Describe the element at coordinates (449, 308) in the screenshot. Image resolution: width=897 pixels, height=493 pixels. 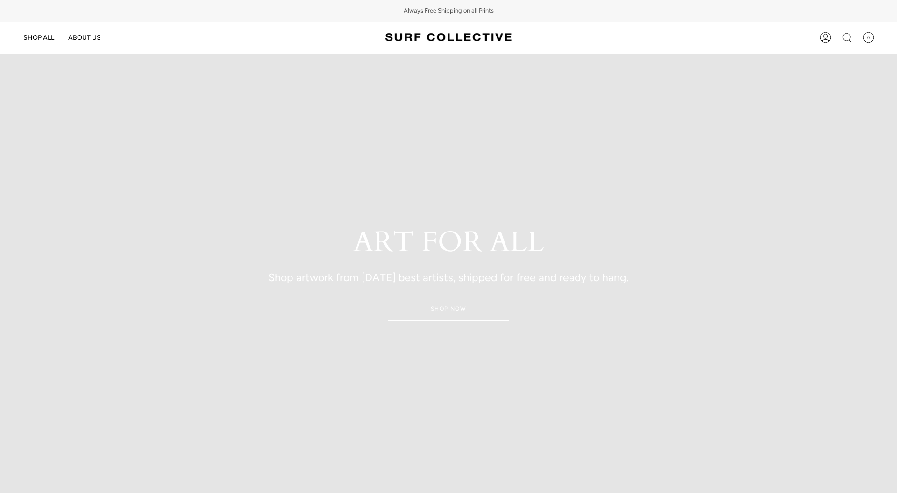
I see `a: SHOP NOW` at that location.